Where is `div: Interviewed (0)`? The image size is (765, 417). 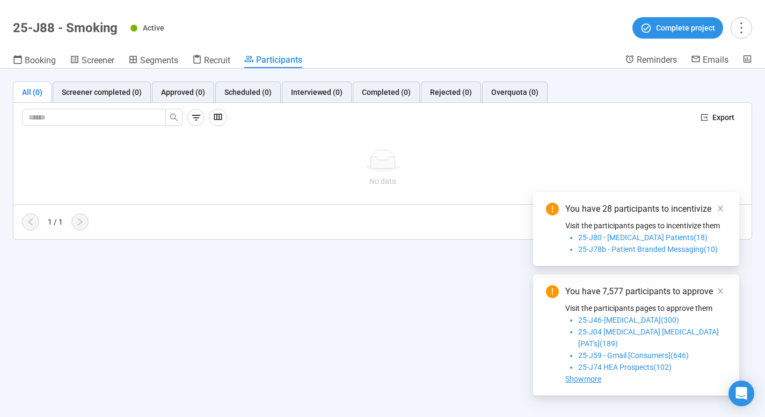
div: Interviewed (0) is located at coordinates (317, 92).